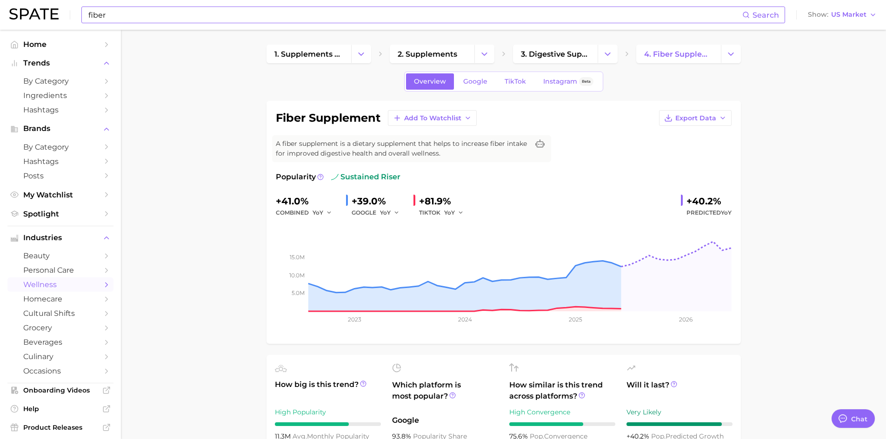 The height and width of the screenshot is (439, 886). Describe the element at coordinates (432, 54) in the screenshot. I see `a: 2. supplements` at that location.